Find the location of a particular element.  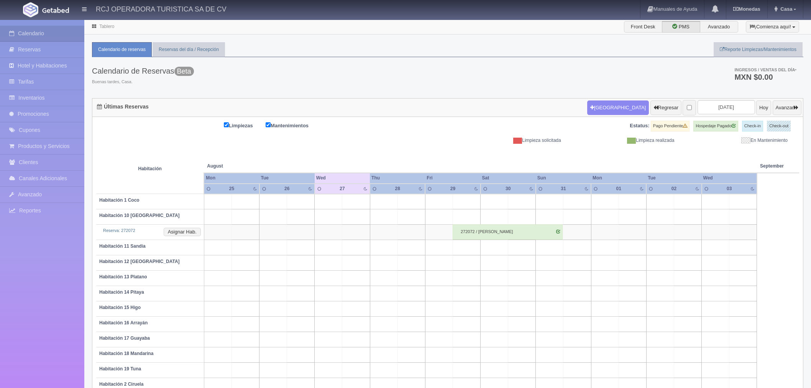

b: Habitación 15 Higo is located at coordinates (120, 307).